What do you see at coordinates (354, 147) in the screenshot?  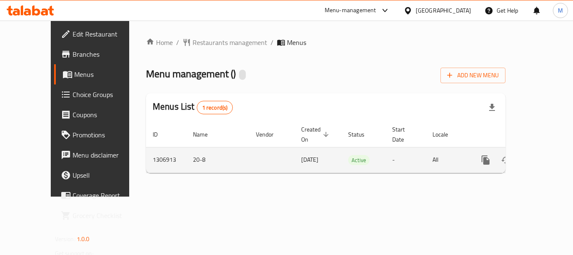 I see `table: enhanced table` at bounding box center [354, 147].